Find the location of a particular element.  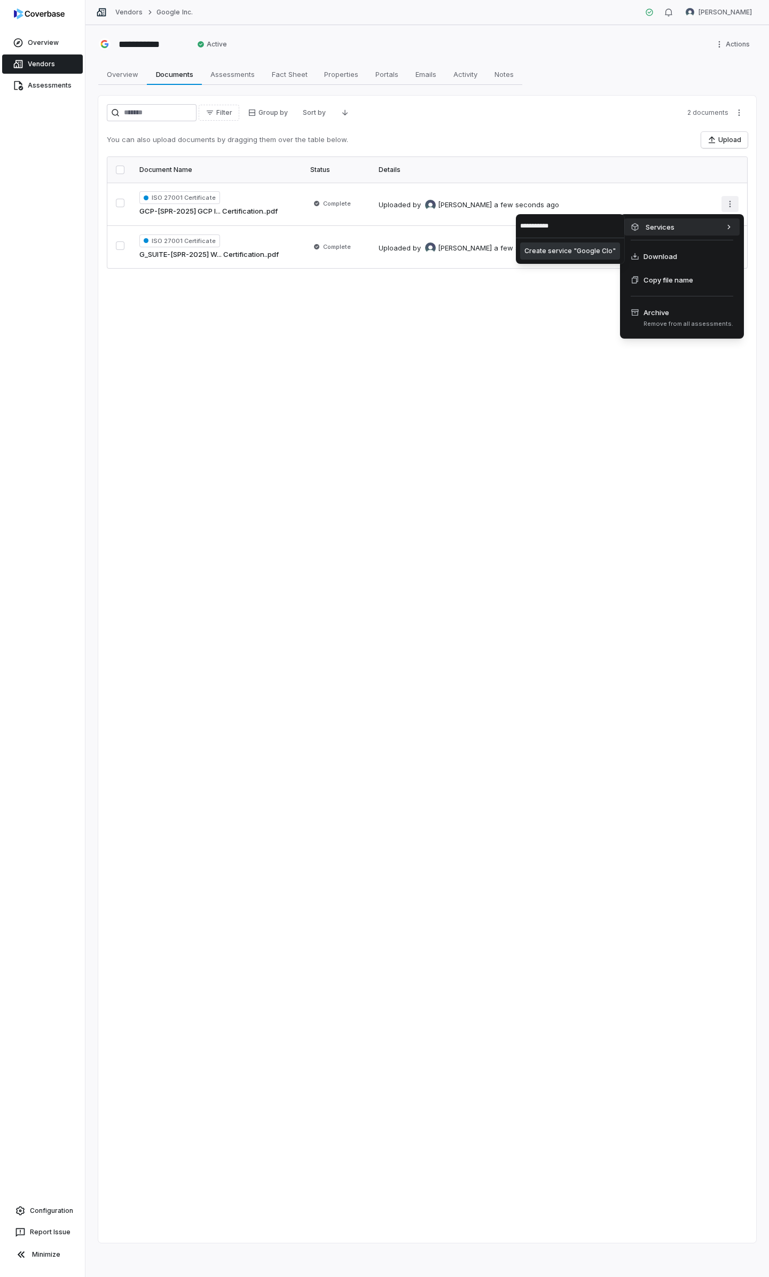

div: Create service "Google Clo" is located at coordinates (570, 251).